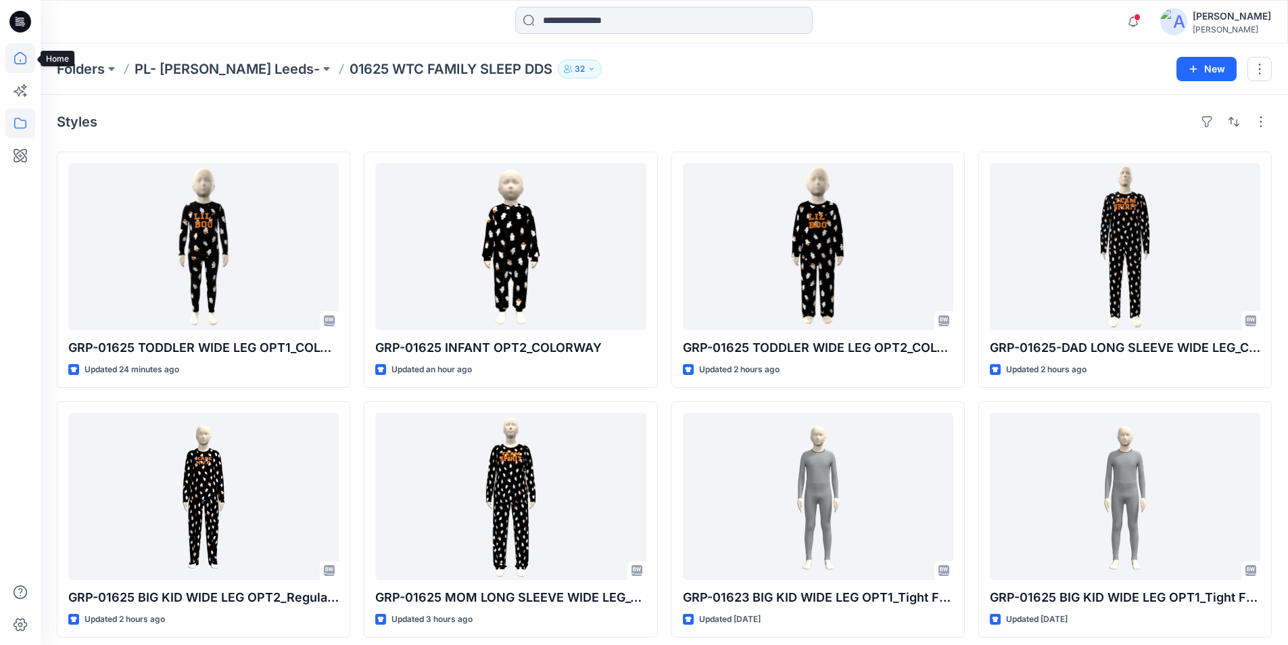 The image size is (1288, 645). I want to click on p: Updated an hour ago, so click(431, 369).